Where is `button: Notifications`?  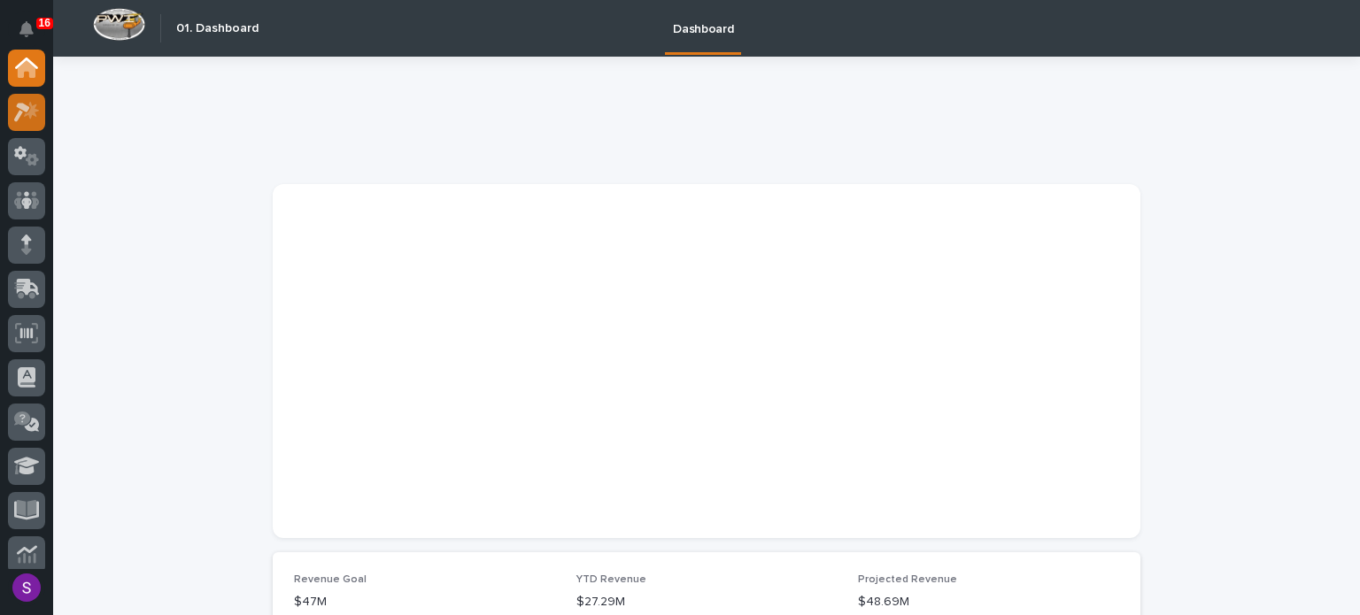 button: Notifications is located at coordinates (27, 29).